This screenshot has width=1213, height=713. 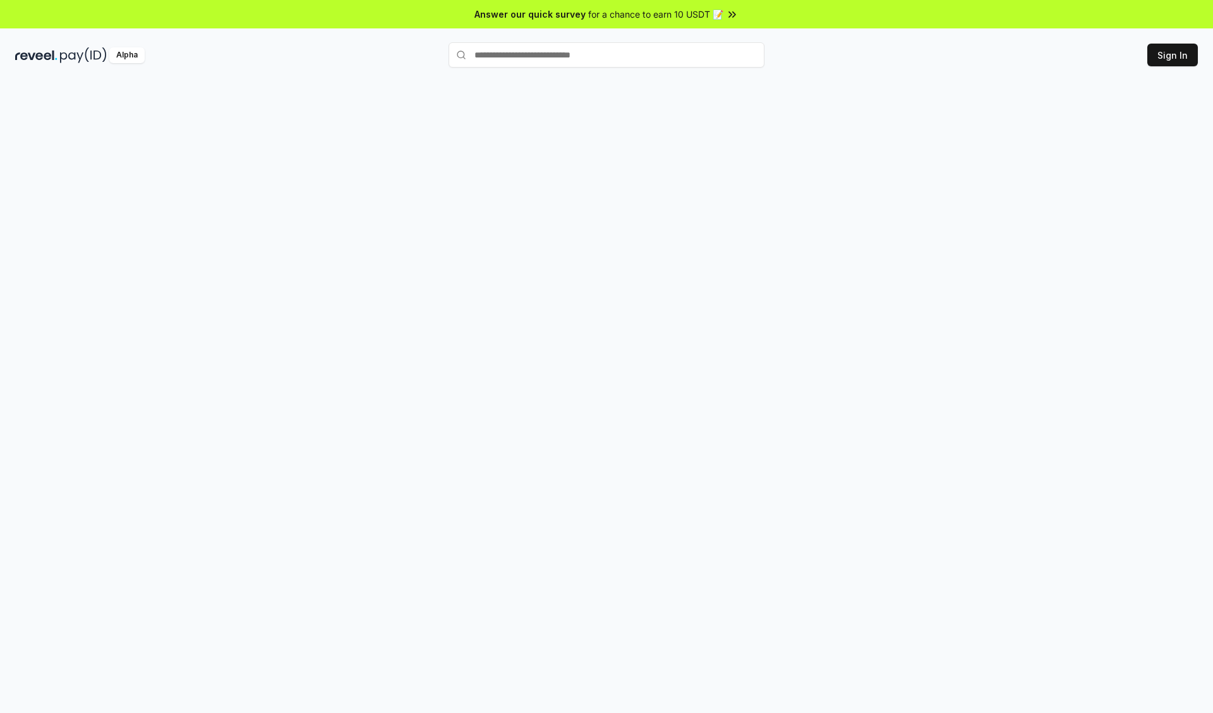 What do you see at coordinates (127, 55) in the screenshot?
I see `div: Alpha` at bounding box center [127, 55].